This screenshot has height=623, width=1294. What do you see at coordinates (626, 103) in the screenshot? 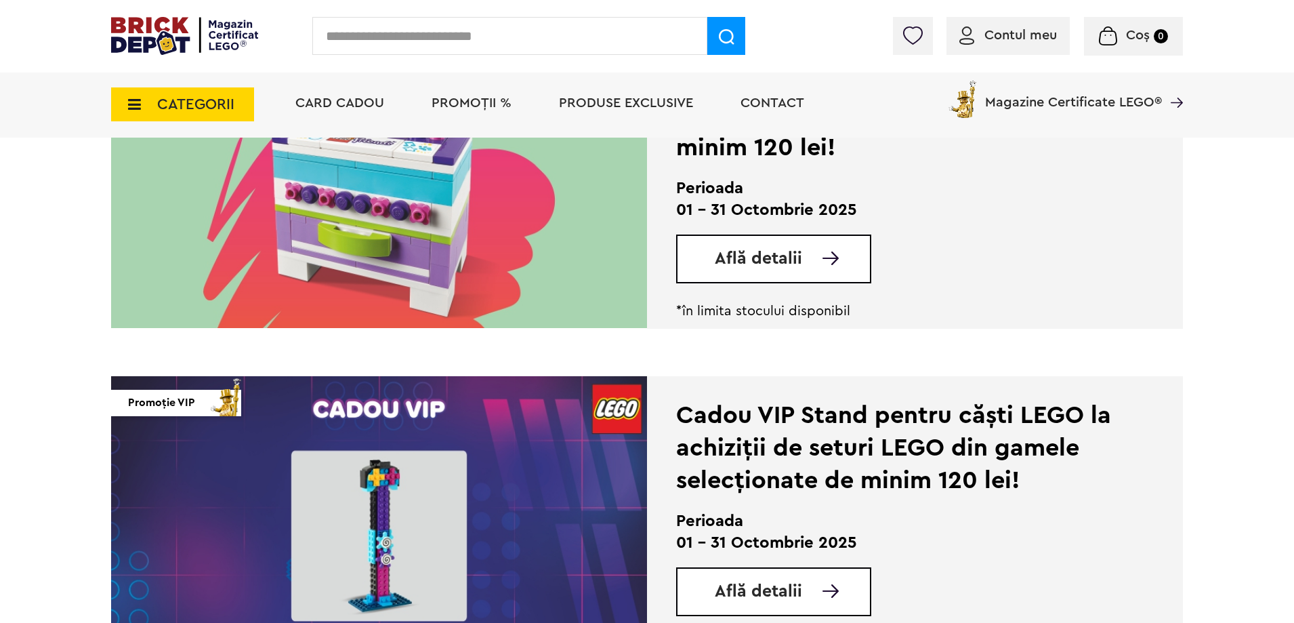
I see `a: Produse exclusive` at bounding box center [626, 103].